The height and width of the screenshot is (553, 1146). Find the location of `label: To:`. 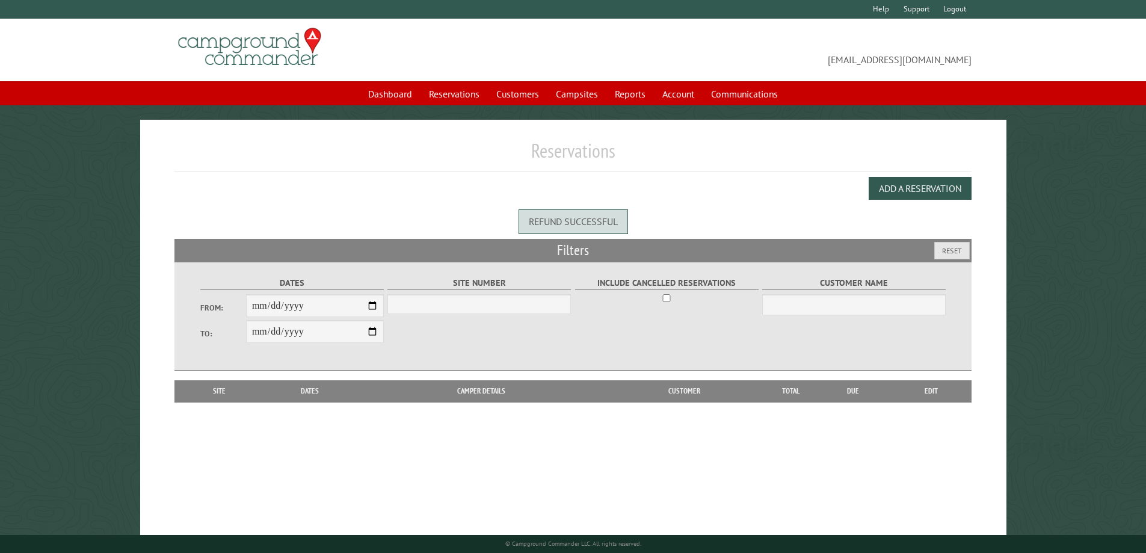

label: To: is located at coordinates (223, 333).